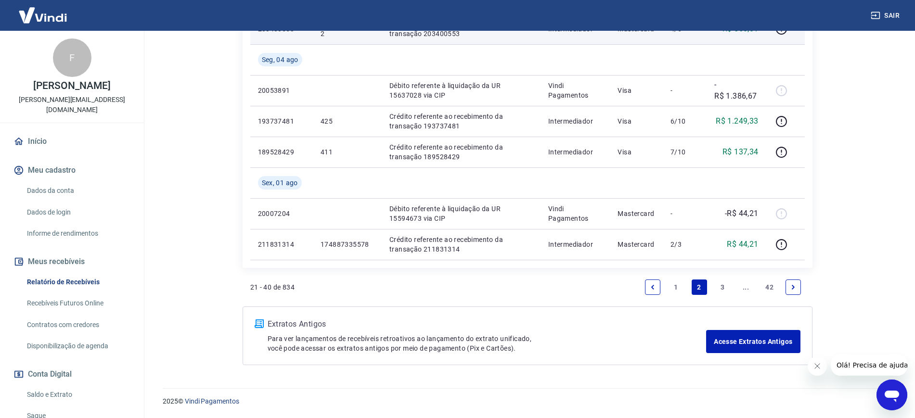 The height and width of the screenshot is (418, 915). What do you see at coordinates (347, 121) in the screenshot?
I see `p: 425` at bounding box center [347, 121].